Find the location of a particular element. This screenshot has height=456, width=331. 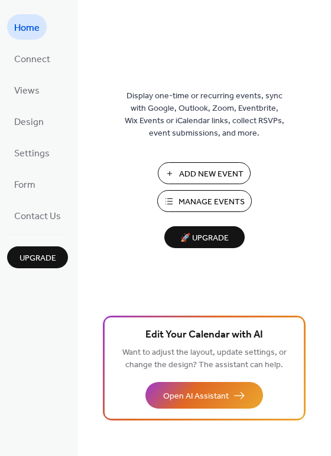

button: Manage Events is located at coordinates (205, 201).